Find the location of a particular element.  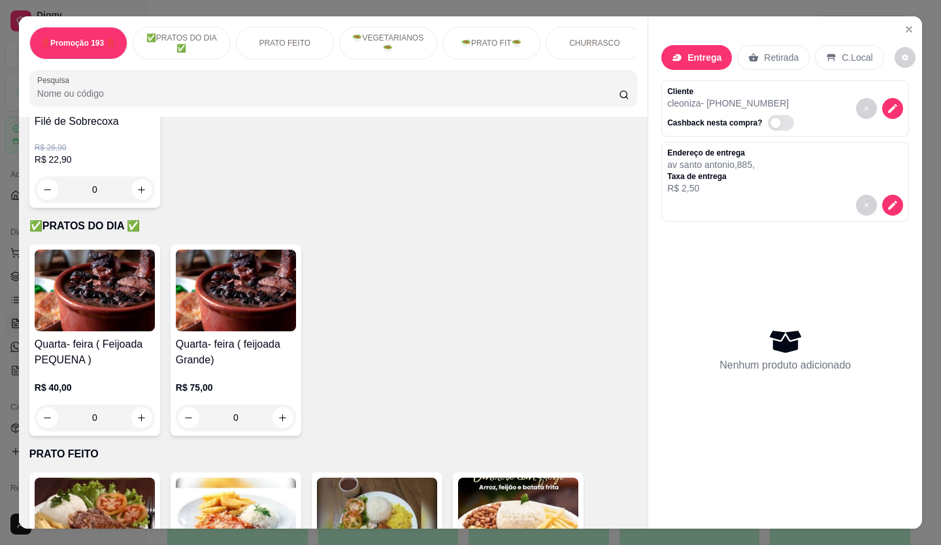

p: R$ 2,50 is located at coordinates (711, 188).